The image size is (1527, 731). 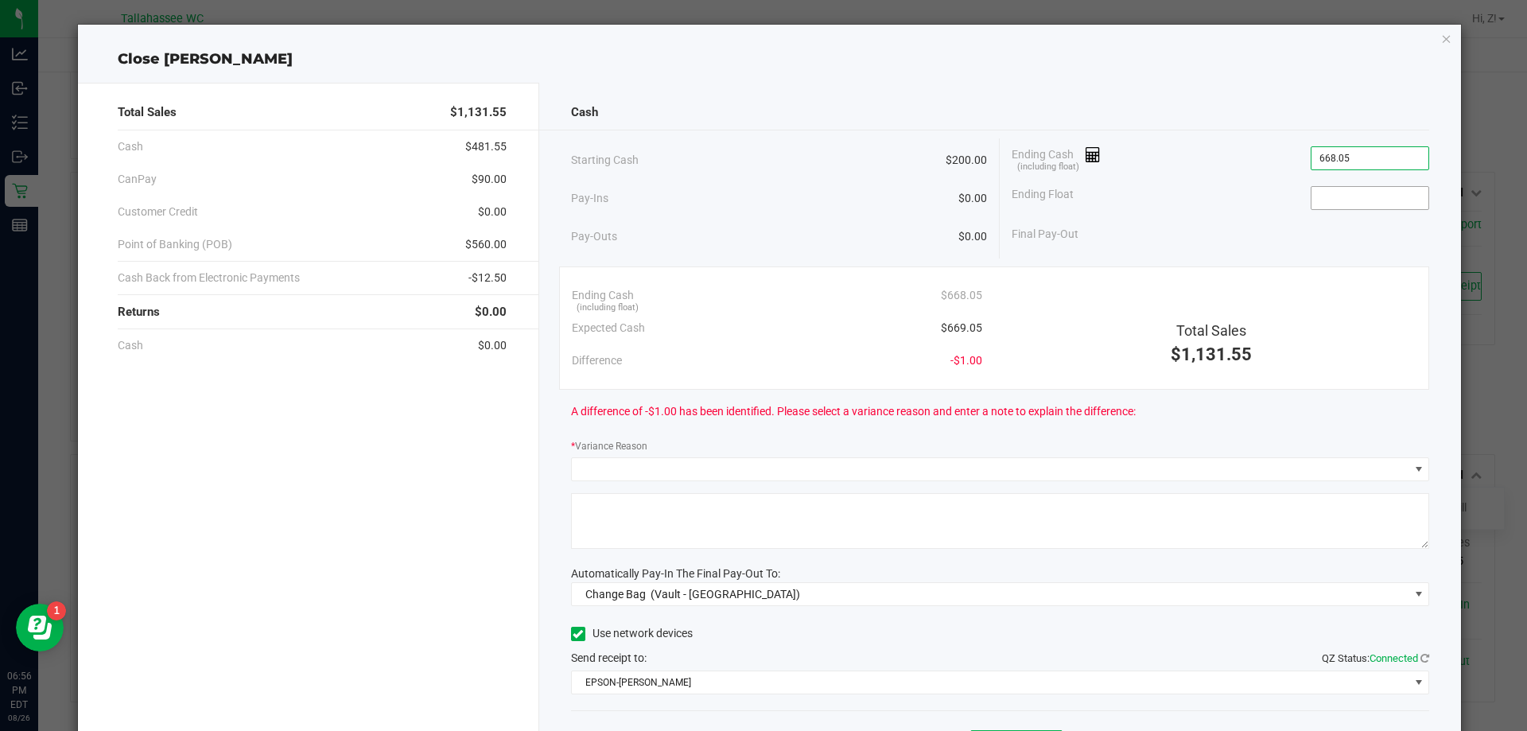 What do you see at coordinates (609, 328) in the screenshot?
I see `span: Expected Cash` at bounding box center [609, 328].